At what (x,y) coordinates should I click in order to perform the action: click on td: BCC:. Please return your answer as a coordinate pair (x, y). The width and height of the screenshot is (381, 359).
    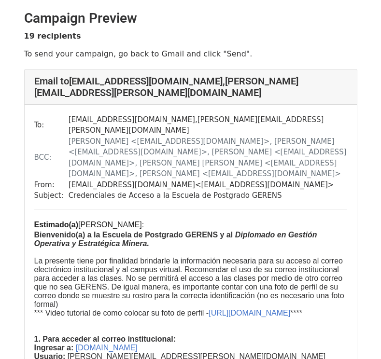
    Looking at the image, I should click on (51, 158).